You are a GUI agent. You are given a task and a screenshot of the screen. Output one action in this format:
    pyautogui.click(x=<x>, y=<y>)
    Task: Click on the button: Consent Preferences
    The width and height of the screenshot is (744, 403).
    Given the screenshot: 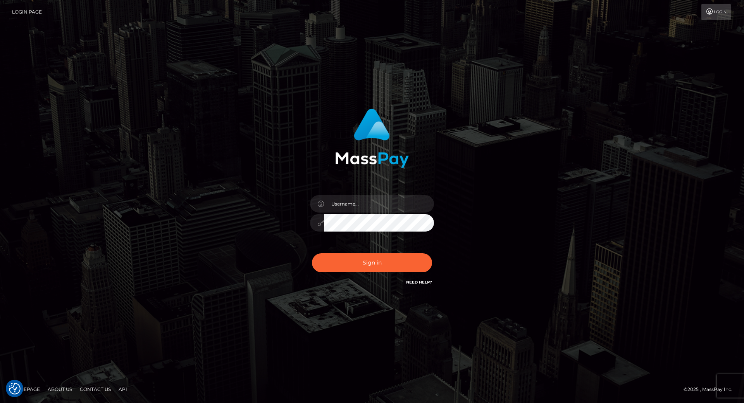 What is the action you would take?
    pyautogui.click(x=15, y=388)
    